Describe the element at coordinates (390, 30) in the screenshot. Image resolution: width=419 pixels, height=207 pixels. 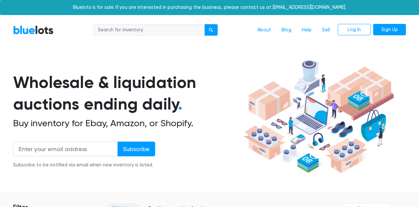
I see `a: Sign Up` at that location.